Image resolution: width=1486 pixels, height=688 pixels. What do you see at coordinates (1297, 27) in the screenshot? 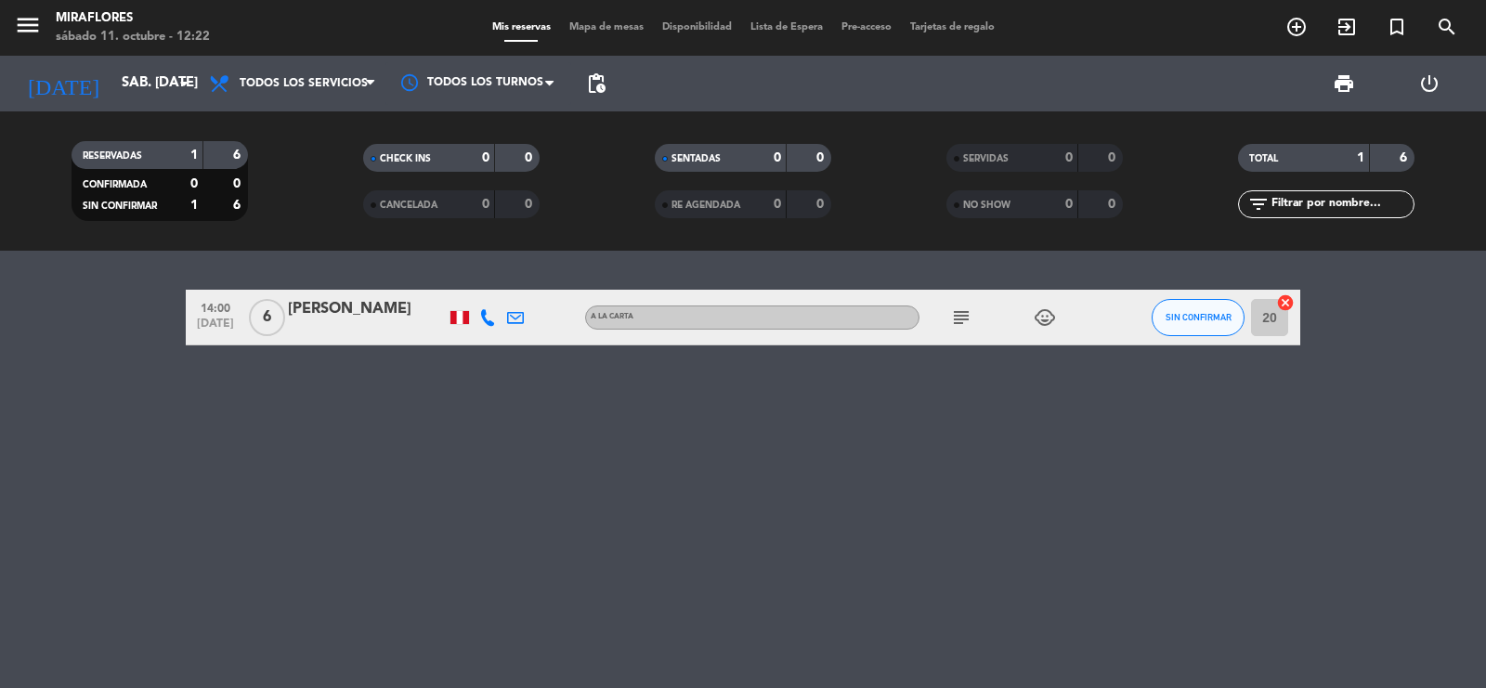
I see `i: add_circle_outline` at bounding box center [1297, 27].